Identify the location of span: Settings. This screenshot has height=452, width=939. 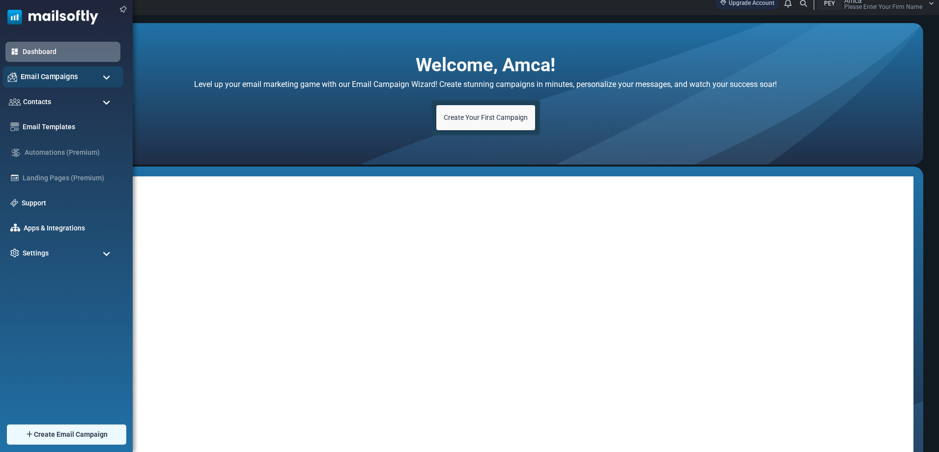
(35, 253).